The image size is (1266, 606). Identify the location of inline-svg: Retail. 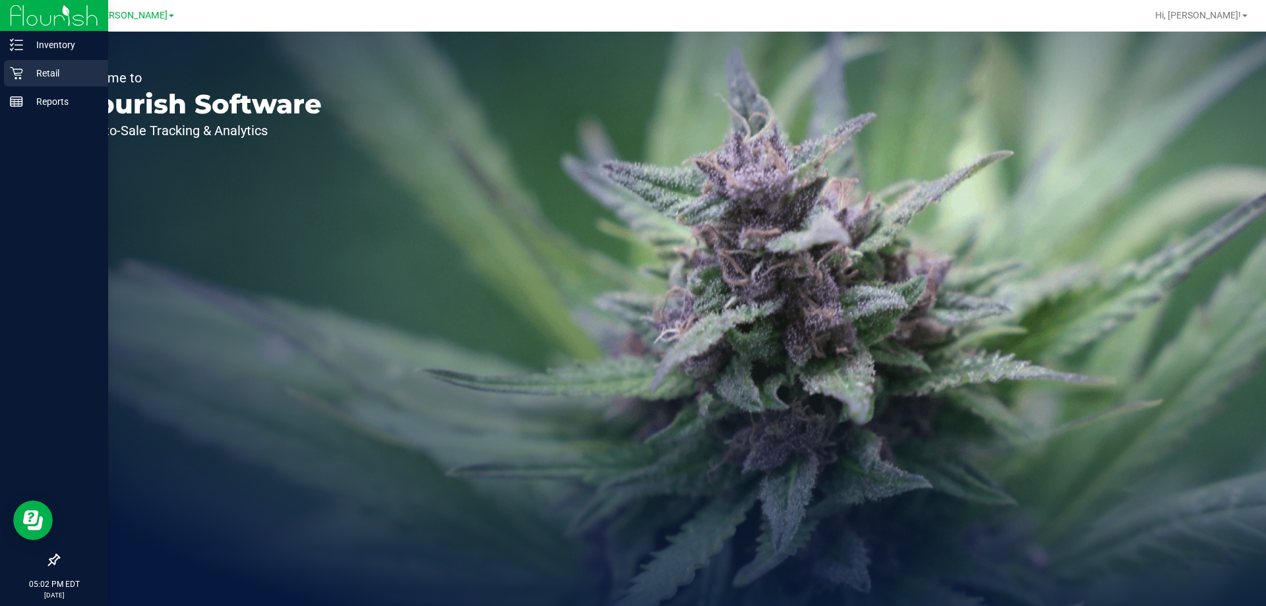
(16, 73).